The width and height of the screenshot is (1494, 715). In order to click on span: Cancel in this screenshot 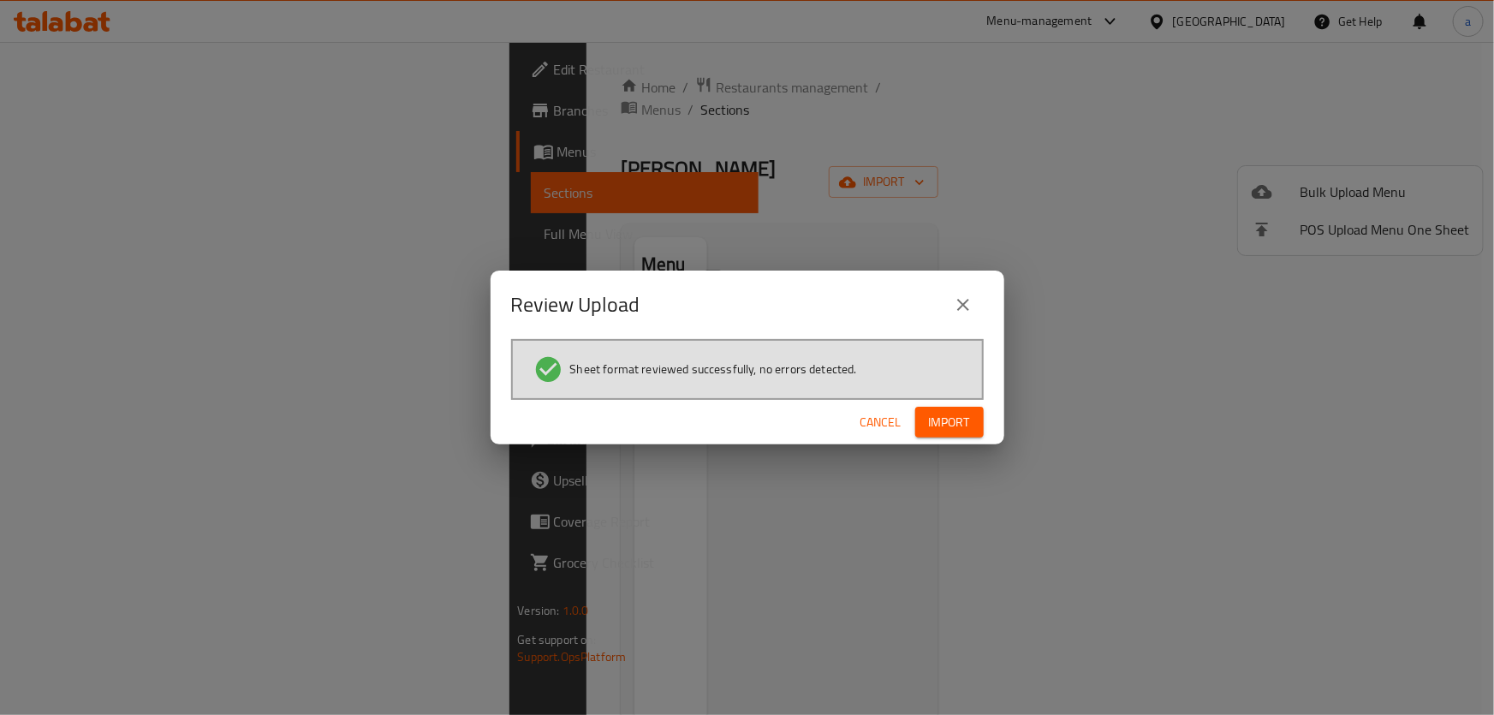, I will do `click(881, 422)`.